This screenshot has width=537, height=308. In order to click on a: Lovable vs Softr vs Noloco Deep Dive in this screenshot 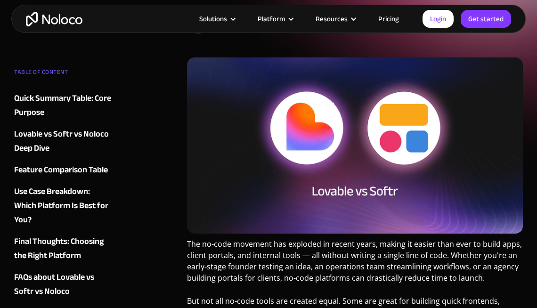, I will do `click(63, 141)`.